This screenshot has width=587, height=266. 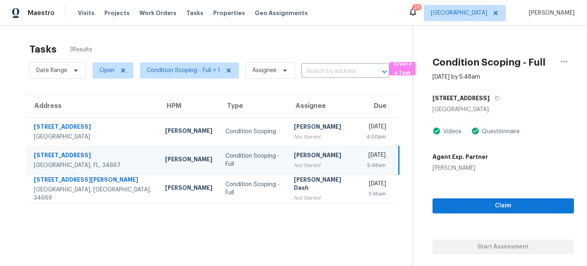 I want to click on h2: Condition Scoping - Full, so click(x=489, y=62).